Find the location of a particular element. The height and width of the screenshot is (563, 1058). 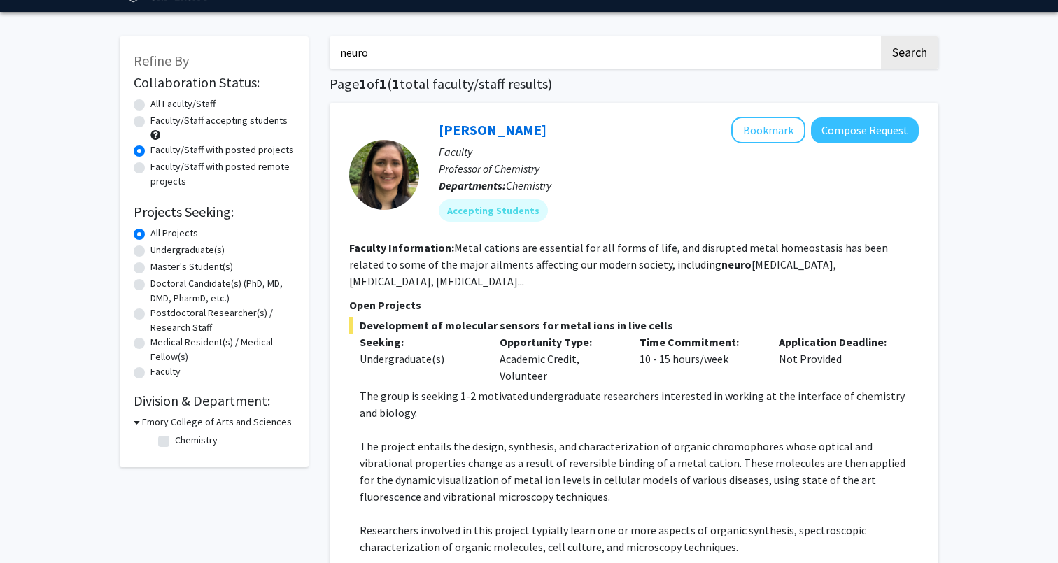

p: Open Projects is located at coordinates (634, 305).